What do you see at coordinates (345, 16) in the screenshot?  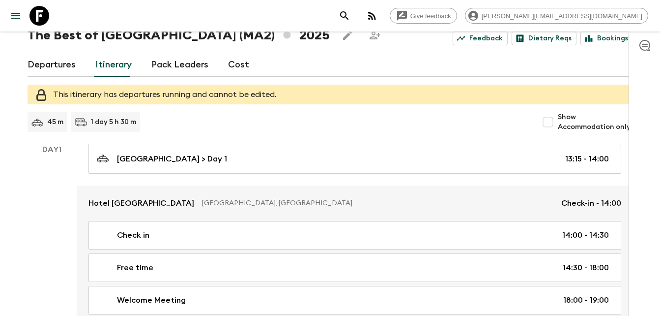 I see `button: search adventures` at bounding box center [345, 16].